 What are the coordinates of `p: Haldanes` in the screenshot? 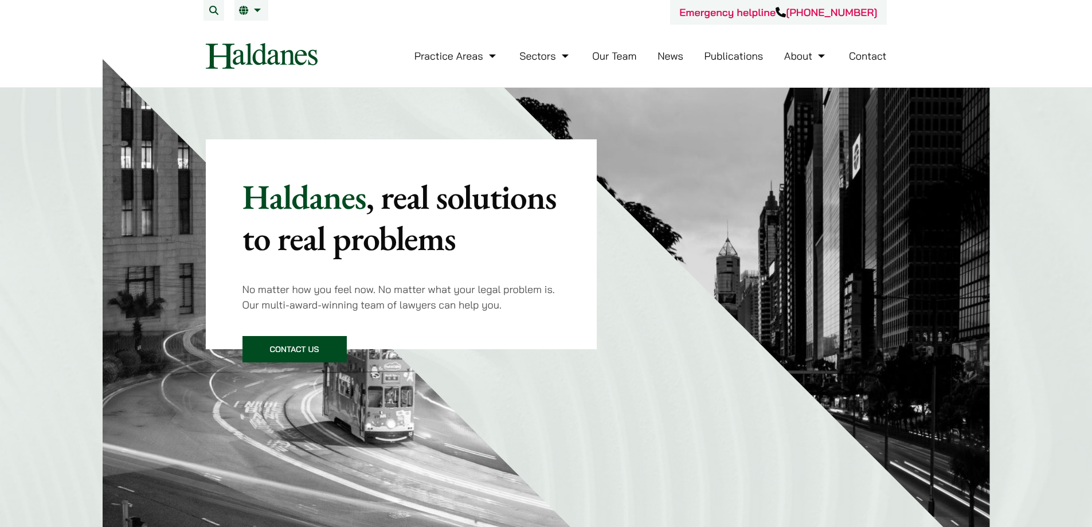 It's located at (401, 217).